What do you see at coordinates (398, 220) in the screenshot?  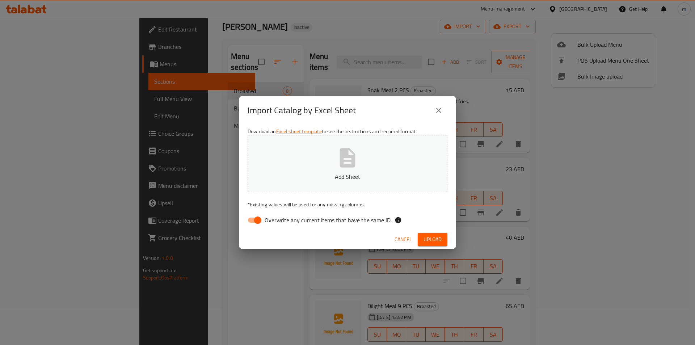 I see `svg: If the overwrite option isn't selected, then the items that match an existing ID will be ignored ...` at bounding box center [398, 220].